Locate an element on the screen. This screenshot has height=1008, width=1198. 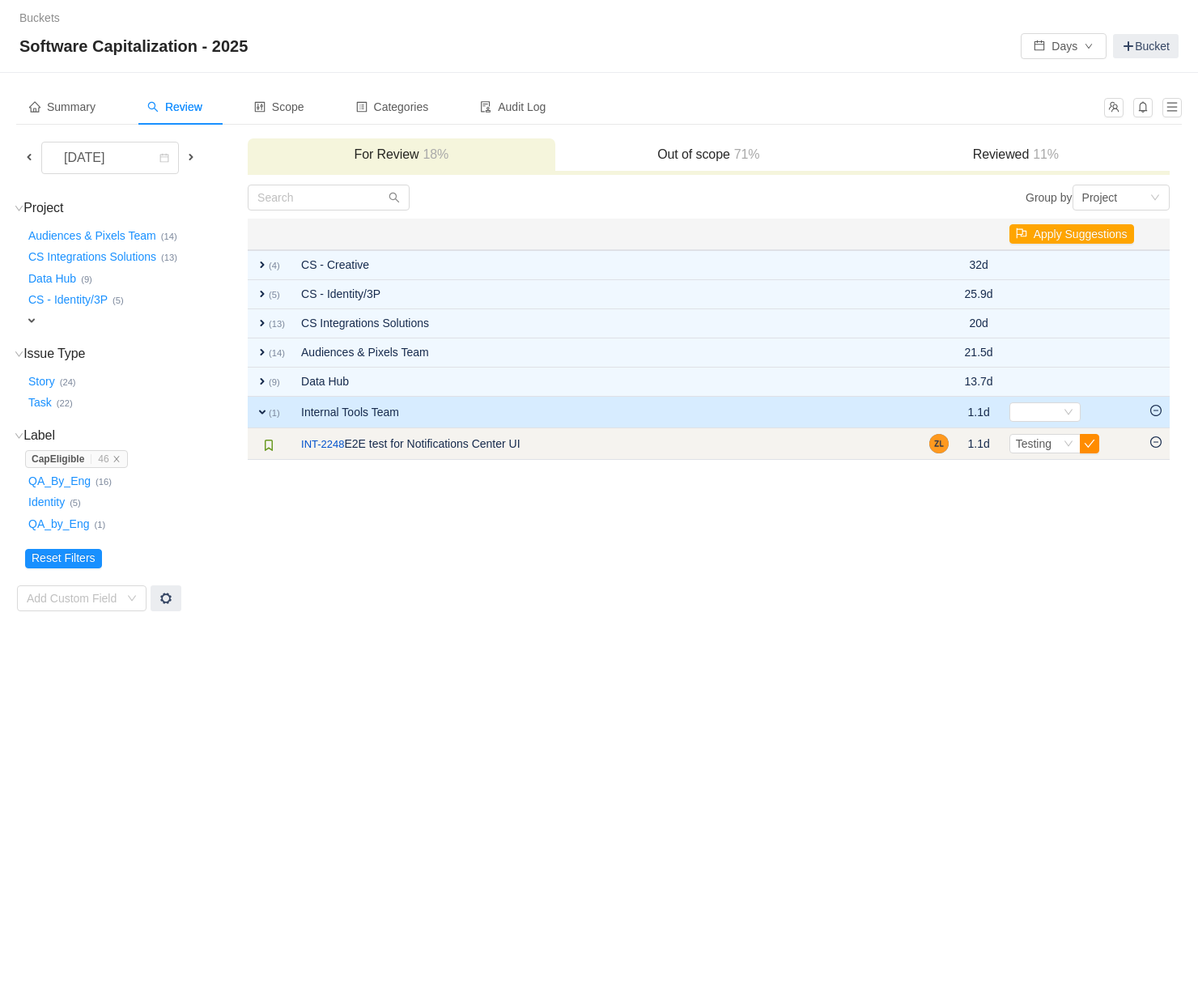
td: CS Integrations Solutions is located at coordinates (608, 324).